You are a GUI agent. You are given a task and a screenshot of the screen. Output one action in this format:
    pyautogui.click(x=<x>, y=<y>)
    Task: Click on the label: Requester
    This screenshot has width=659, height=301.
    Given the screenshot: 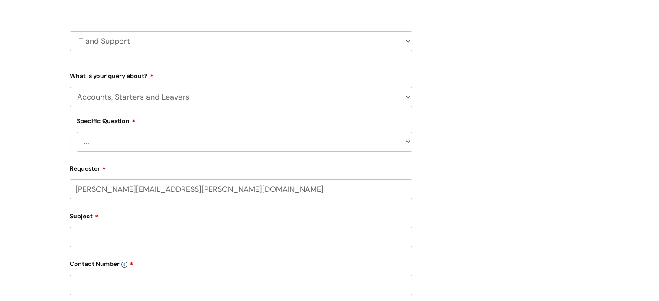 What is the action you would take?
    pyautogui.click(x=241, y=167)
    